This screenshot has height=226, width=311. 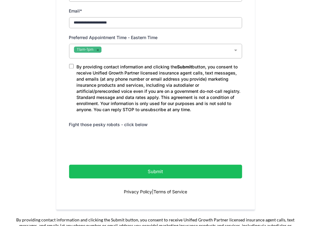 What do you see at coordinates (75, 11) in the screenshot?
I see `label: Email` at bounding box center [75, 11].